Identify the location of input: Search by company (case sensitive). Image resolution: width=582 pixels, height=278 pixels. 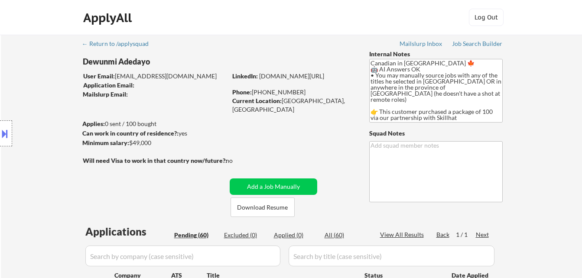
(183, 256).